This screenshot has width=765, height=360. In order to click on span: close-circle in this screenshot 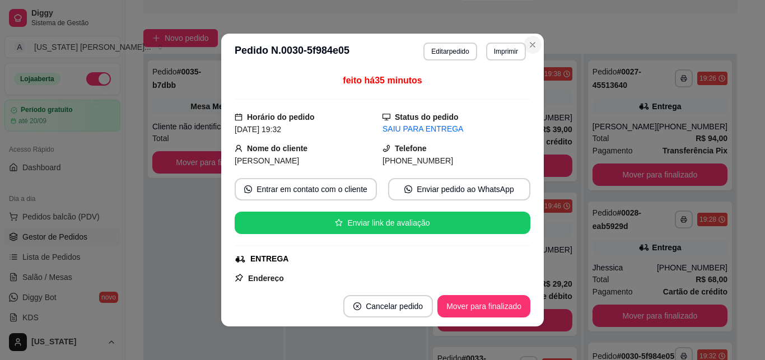, I will do `click(357, 306)`.